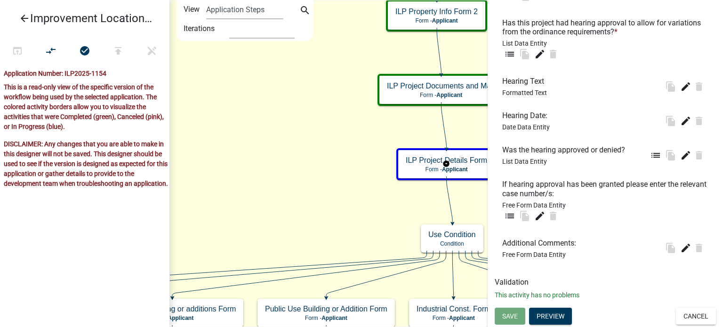  Describe the element at coordinates (152, 52) in the screenshot. I see `i: edit_off` at that location.